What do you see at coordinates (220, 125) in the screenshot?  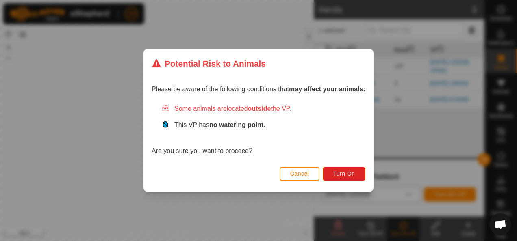 I see `span: This VP has` at bounding box center [220, 125].